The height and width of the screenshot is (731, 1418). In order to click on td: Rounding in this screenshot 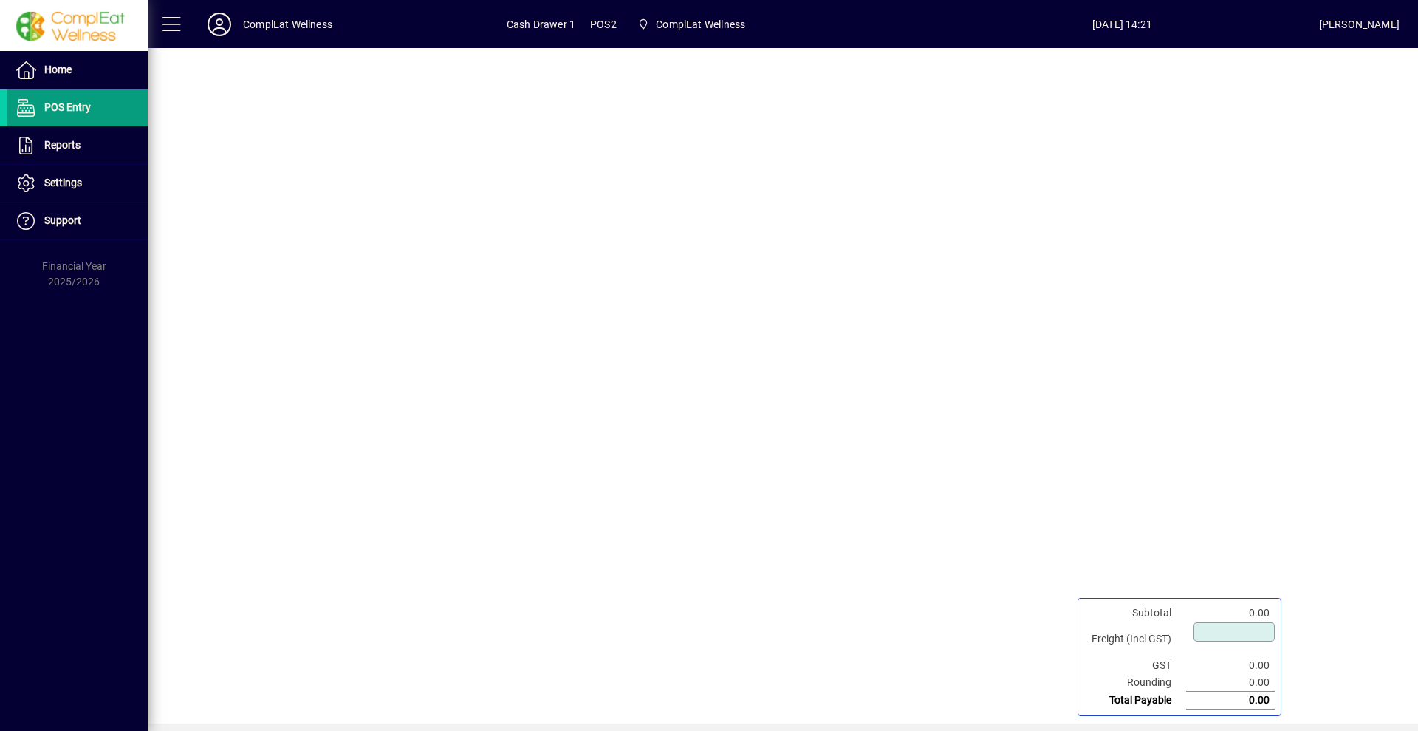, I will do `click(1135, 683)`.